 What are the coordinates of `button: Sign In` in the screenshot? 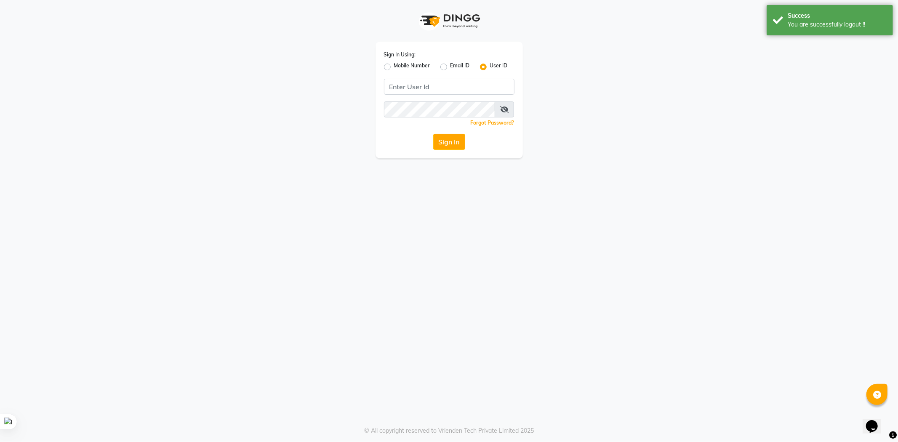 It's located at (449, 142).